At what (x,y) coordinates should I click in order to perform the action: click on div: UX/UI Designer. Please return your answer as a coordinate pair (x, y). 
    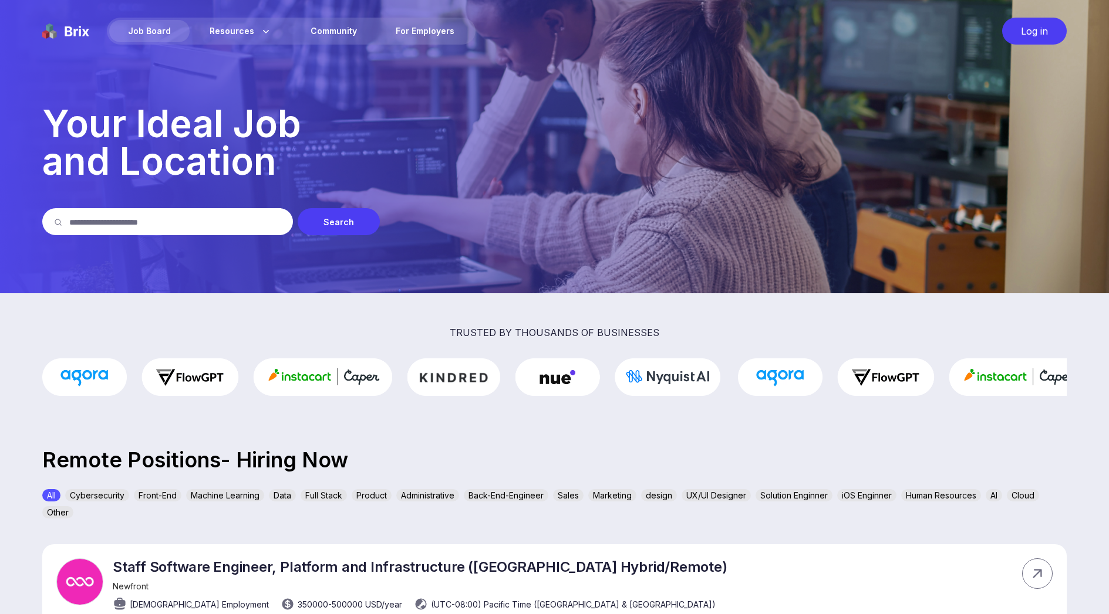
    Looking at the image, I should click on (716, 495).